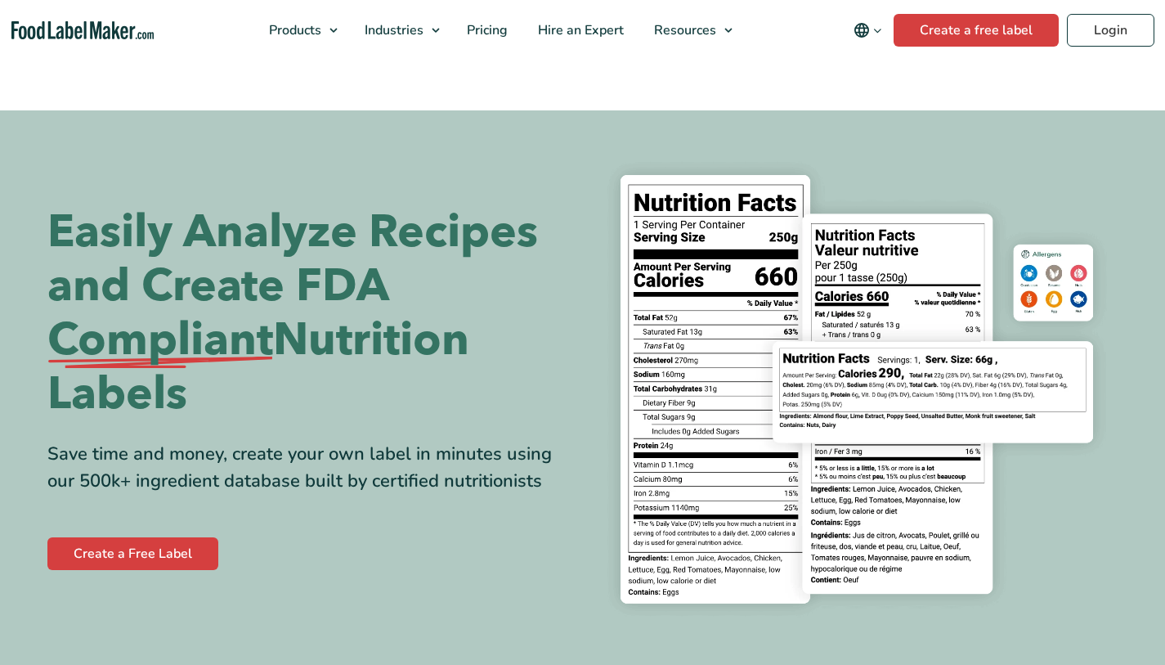  Describe the element at coordinates (309, 468) in the screenshot. I see `div: Save time and money, create your own label in minutes using our 500k+ ingredient database built b...` at that location.